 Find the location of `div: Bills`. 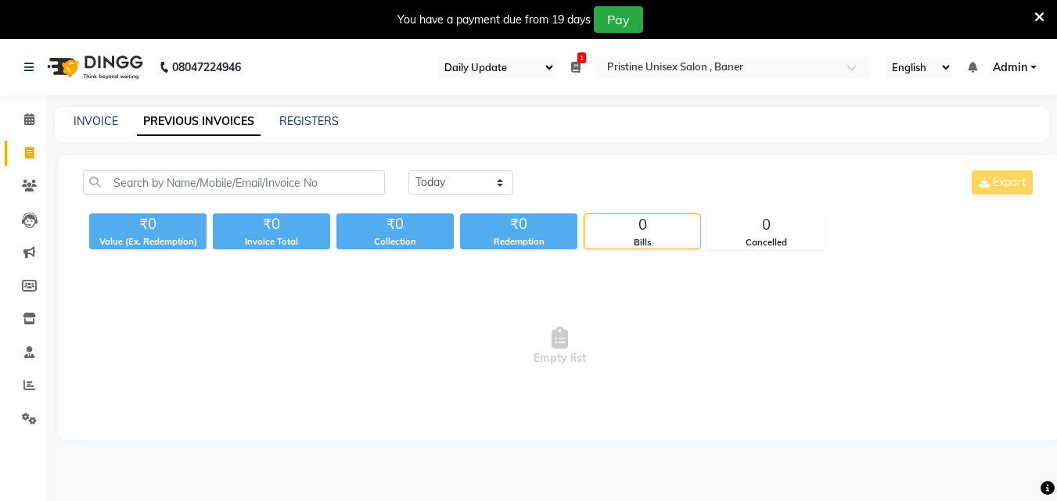

div: Bills is located at coordinates (642, 243).